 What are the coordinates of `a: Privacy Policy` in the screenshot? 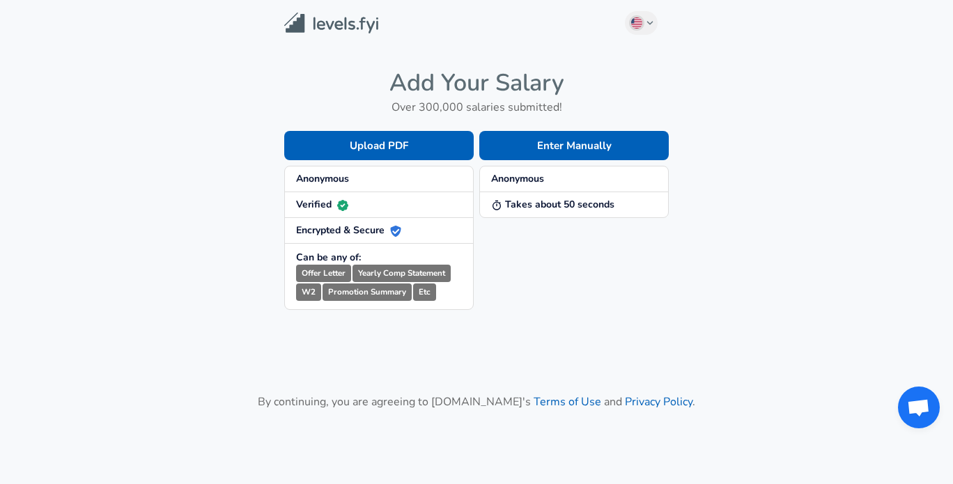 It's located at (658, 402).